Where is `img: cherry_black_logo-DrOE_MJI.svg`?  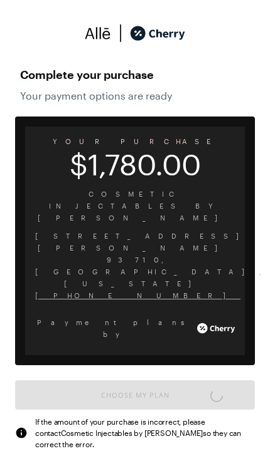 img: cherry_black_logo-DrOE_MJI.svg is located at coordinates (157, 33).